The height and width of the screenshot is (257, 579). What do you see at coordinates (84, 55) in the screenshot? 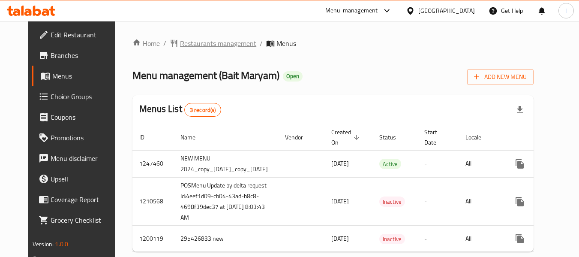
I see `span: Branches` at bounding box center [84, 55].